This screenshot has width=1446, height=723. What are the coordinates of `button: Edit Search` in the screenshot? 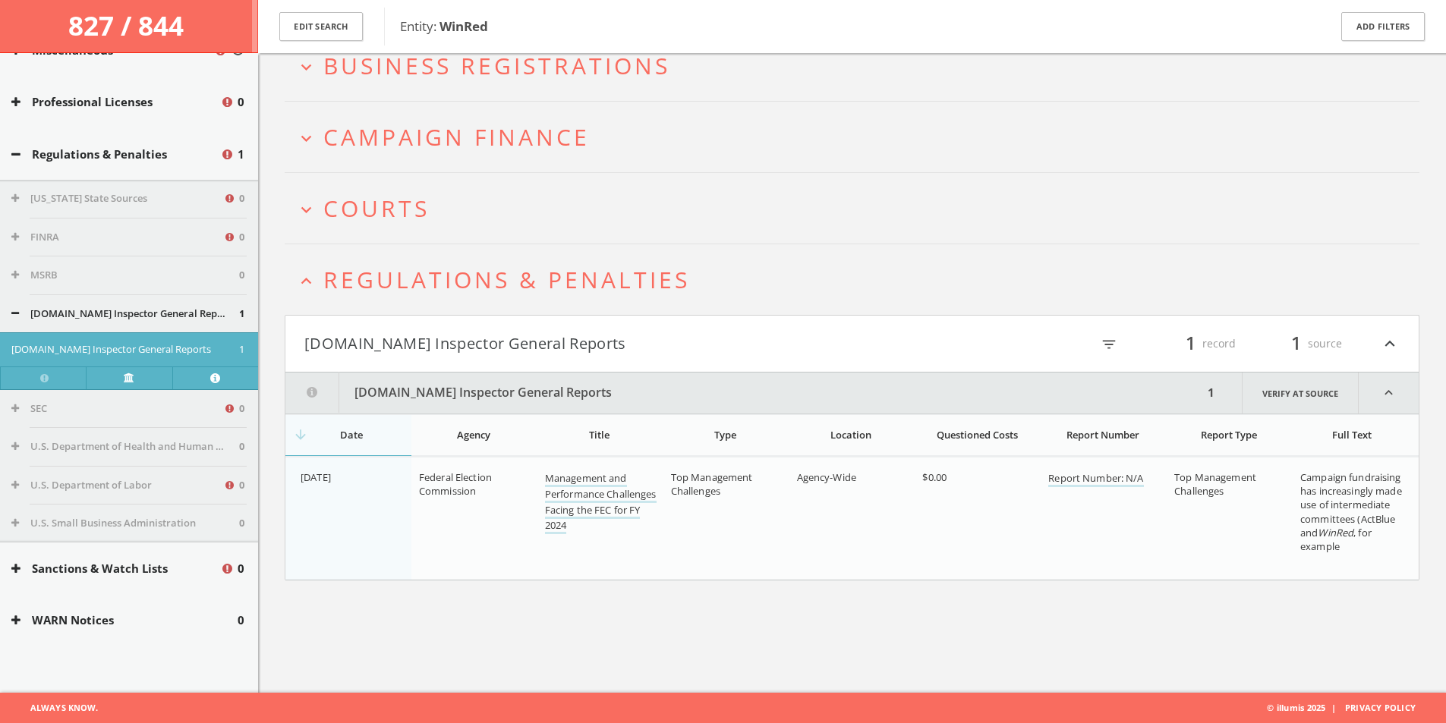 It's located at (321, 27).